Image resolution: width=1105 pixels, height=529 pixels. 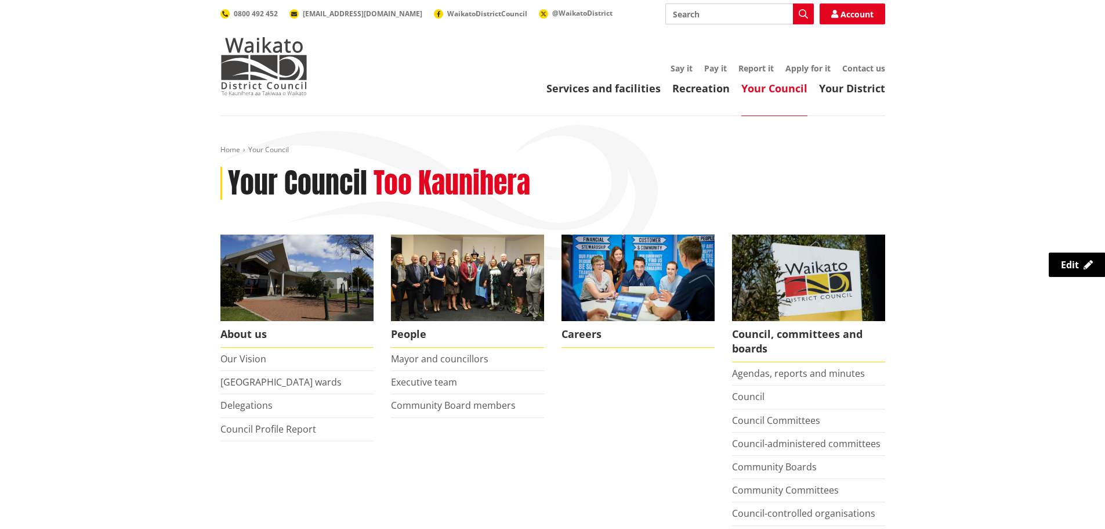 What do you see at coordinates (852, 14) in the screenshot?
I see `a: Account` at bounding box center [852, 14].